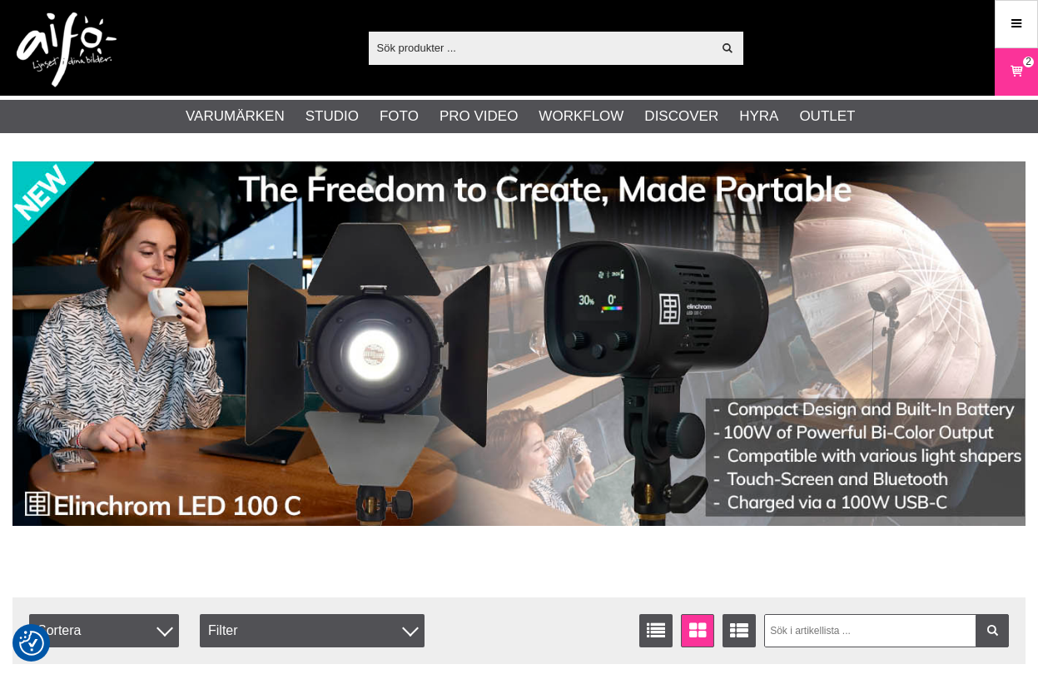  What do you see at coordinates (32, 644) in the screenshot?
I see `img: Revisit consent button` at bounding box center [32, 644].